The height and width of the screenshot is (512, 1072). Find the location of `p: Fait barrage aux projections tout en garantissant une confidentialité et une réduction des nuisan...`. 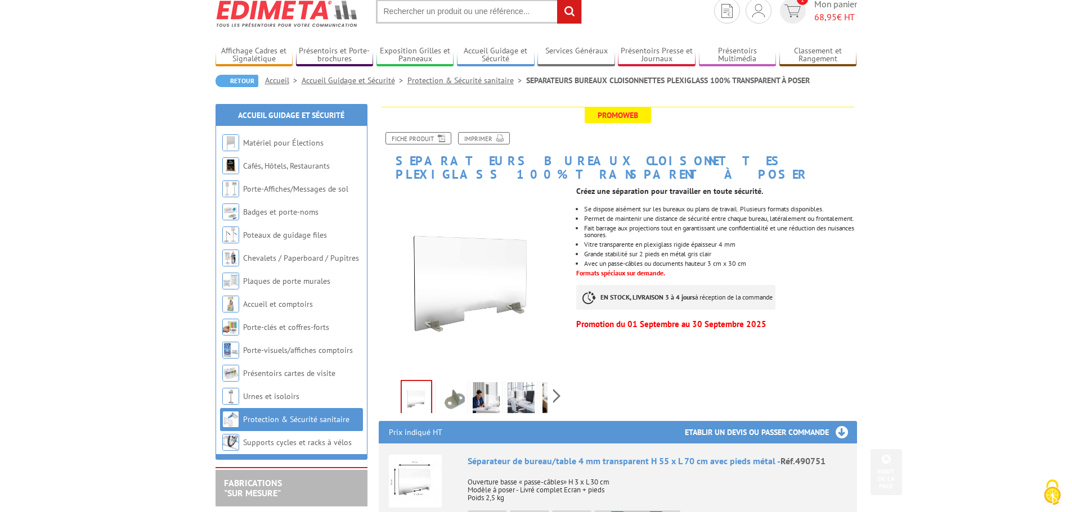

p: Fait barrage aux projections tout en garantissant une confidentialité et une réduction des nuisan... is located at coordinates (720, 232).